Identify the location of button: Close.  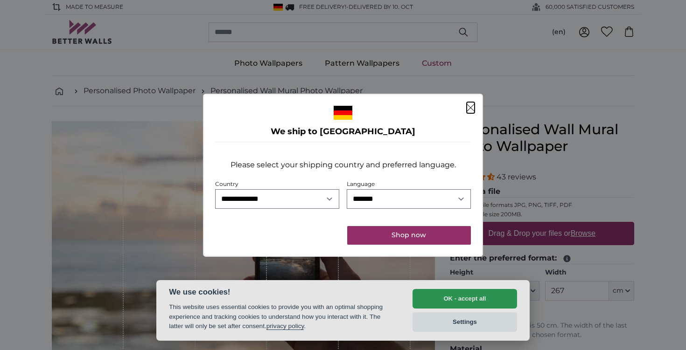
(470, 108).